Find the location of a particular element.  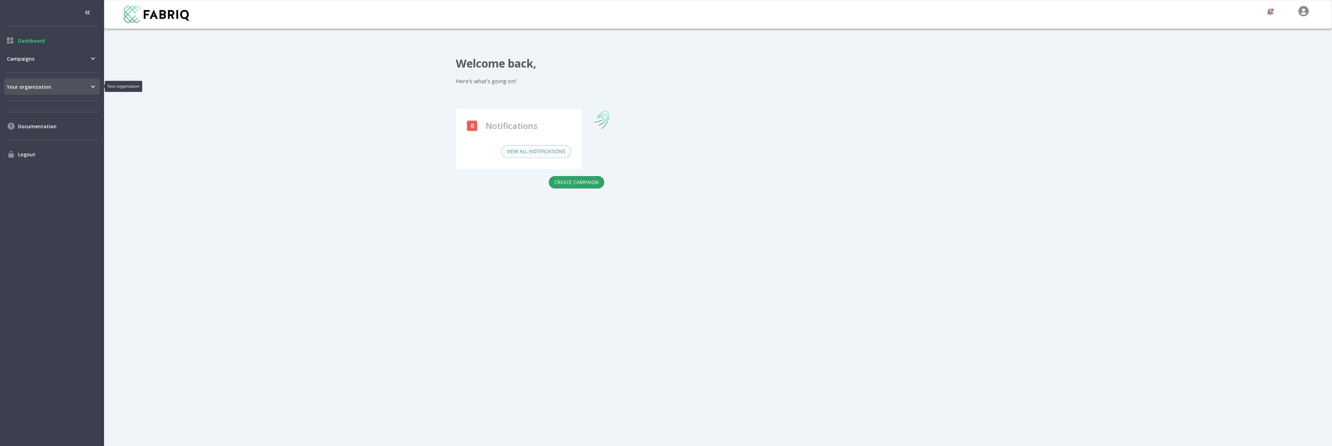

img: Documentation icon is located at coordinates (11, 126).